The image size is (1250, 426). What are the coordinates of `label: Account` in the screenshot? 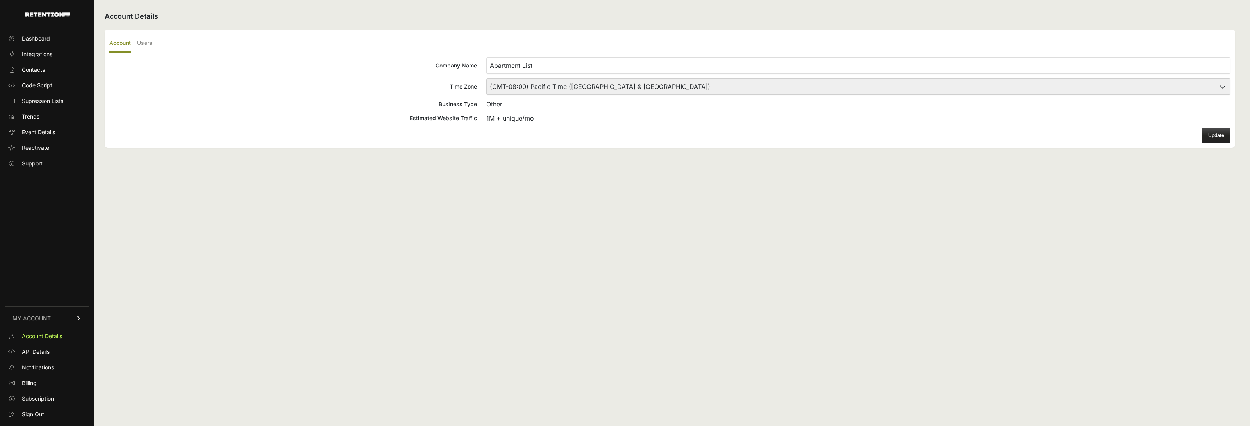 It's located at (120, 43).